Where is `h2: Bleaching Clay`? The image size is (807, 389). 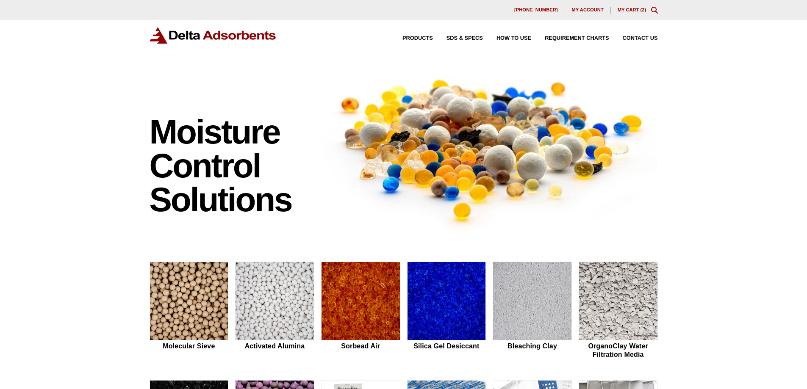 h2: Bleaching Clay is located at coordinates (532, 346).